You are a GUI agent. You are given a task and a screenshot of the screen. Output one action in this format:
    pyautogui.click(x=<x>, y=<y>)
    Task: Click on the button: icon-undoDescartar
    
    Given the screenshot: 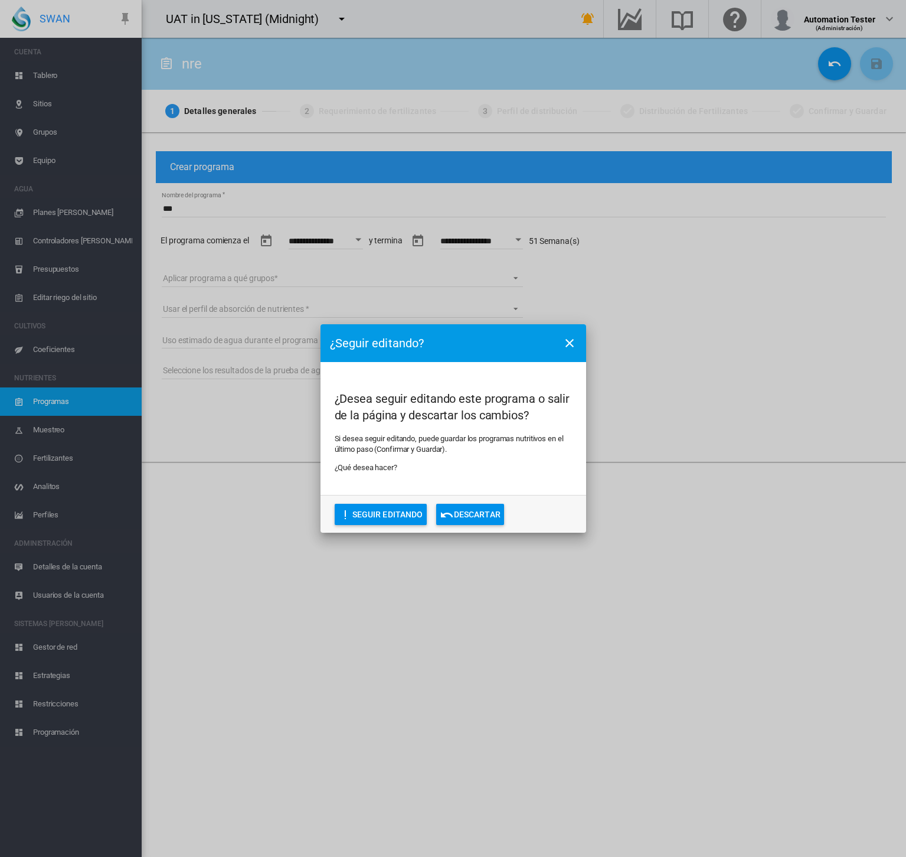 What is the action you would take?
    pyautogui.click(x=470, y=514)
    